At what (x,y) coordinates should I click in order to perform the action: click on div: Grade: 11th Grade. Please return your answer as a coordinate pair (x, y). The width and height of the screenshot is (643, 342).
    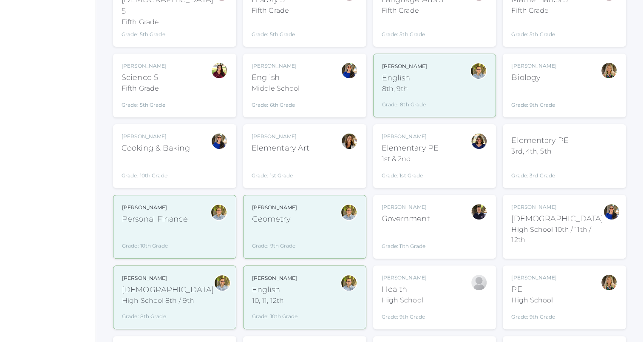
    Looking at the image, I should click on (406, 239).